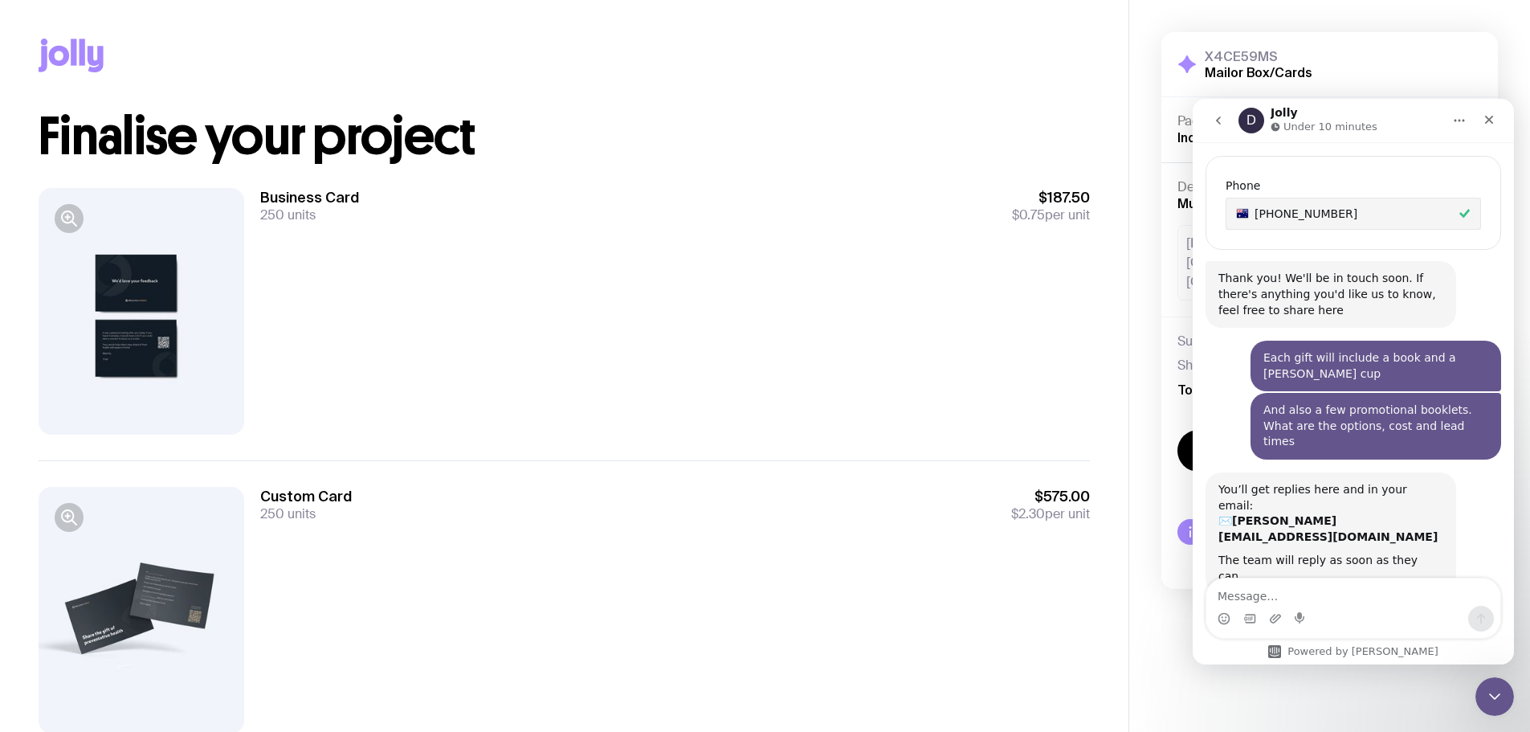 Image resolution: width=1530 pixels, height=732 pixels. Describe the element at coordinates (138, 195) in the screenshot. I see `div: Thank you! We'll be in touch soon. If there's anything you'd like us to know, feel free to share ...` at that location.